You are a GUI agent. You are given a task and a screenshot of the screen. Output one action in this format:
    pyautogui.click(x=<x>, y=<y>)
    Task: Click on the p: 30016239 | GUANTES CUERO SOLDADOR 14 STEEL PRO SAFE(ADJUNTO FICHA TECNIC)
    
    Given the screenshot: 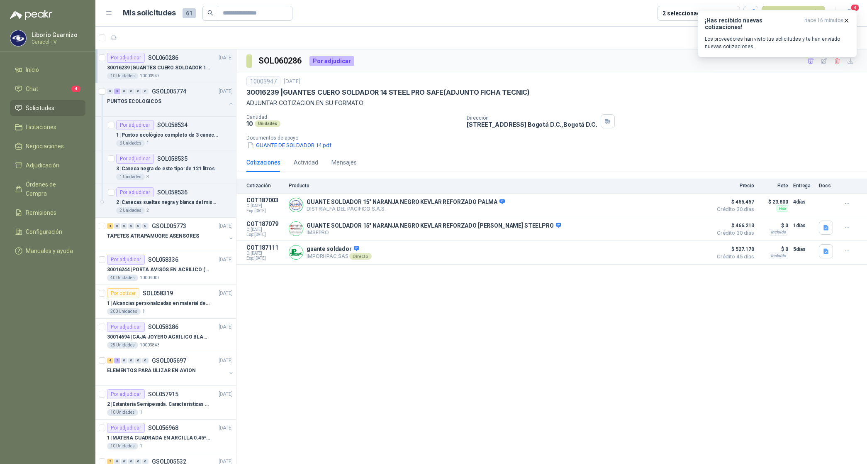 What is the action you would take?
    pyautogui.click(x=388, y=92)
    